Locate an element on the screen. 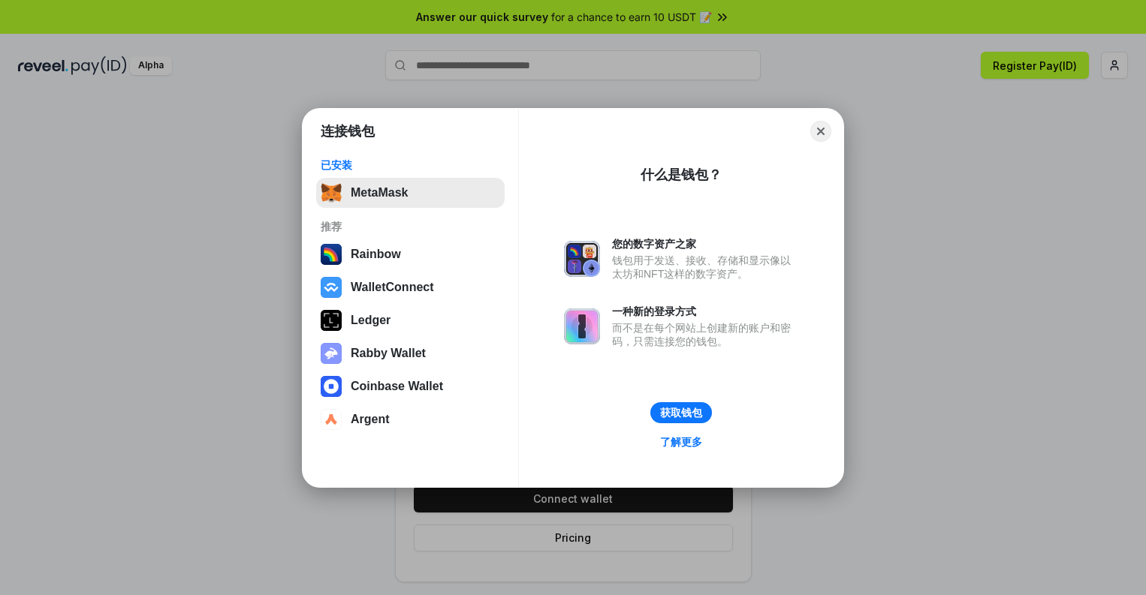 The width and height of the screenshot is (1146, 595). div: Rabby Wallet is located at coordinates (388, 354).